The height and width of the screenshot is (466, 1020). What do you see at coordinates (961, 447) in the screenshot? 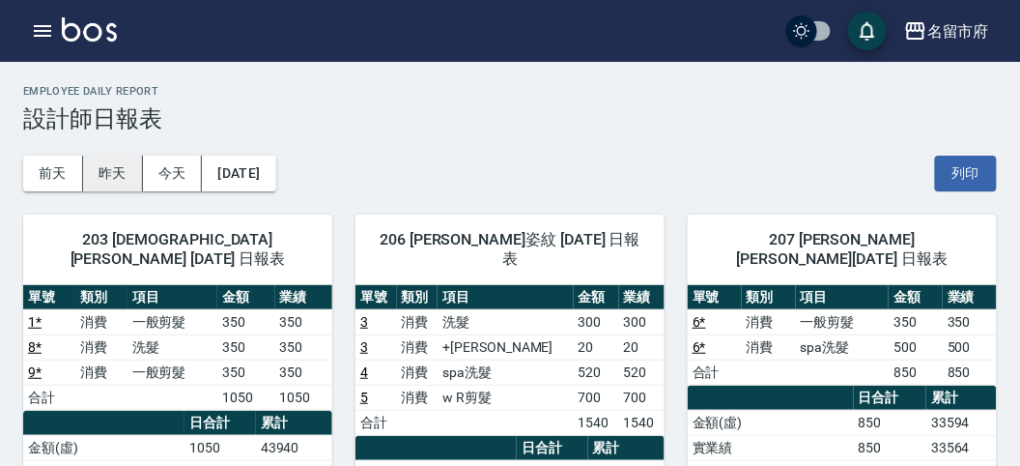
I see `td: 33564` at bounding box center [961, 447].